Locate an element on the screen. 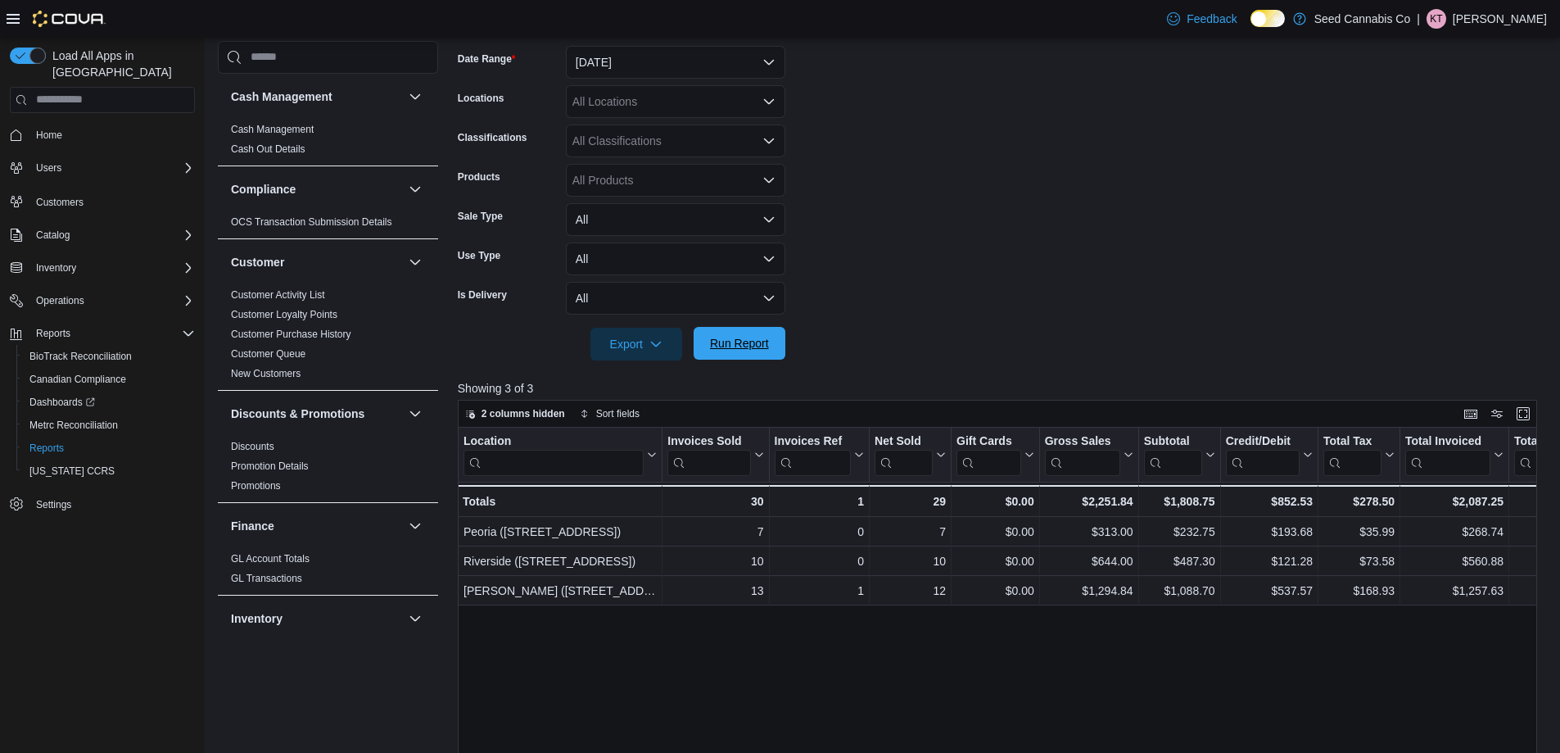  div: Finance is located at coordinates (328, 572).